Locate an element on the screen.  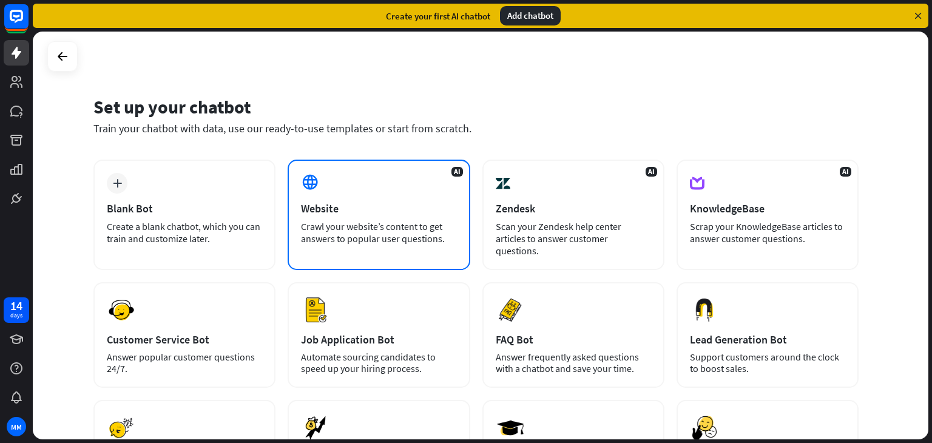
div: Job Application Bot is located at coordinates (379, 339).